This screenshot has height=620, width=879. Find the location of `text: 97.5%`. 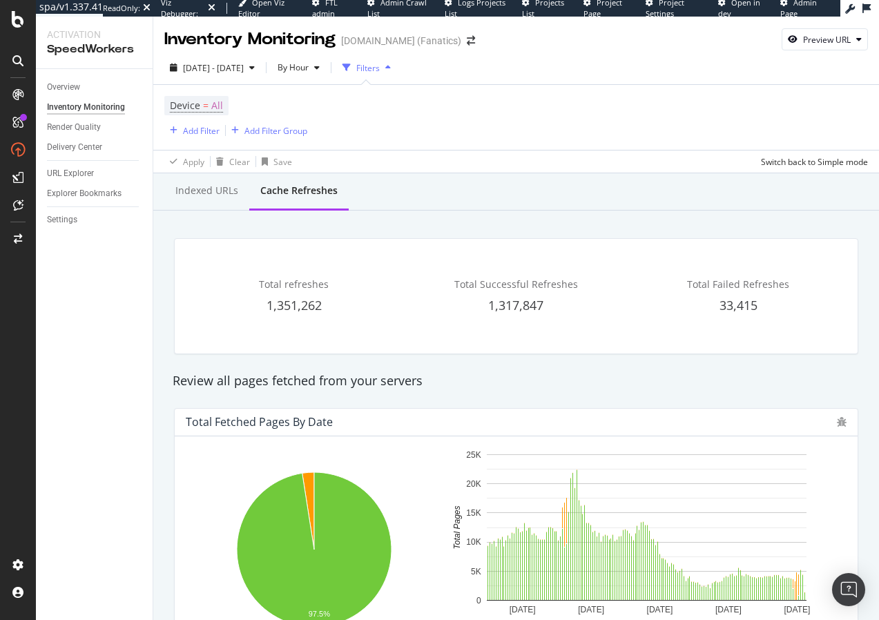

text: 97.5% is located at coordinates (319, 614).